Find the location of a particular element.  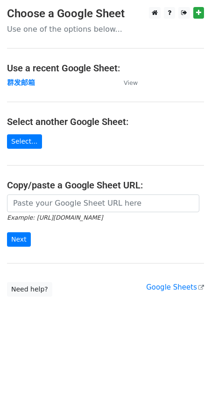

a: Need help? is located at coordinates (29, 289).